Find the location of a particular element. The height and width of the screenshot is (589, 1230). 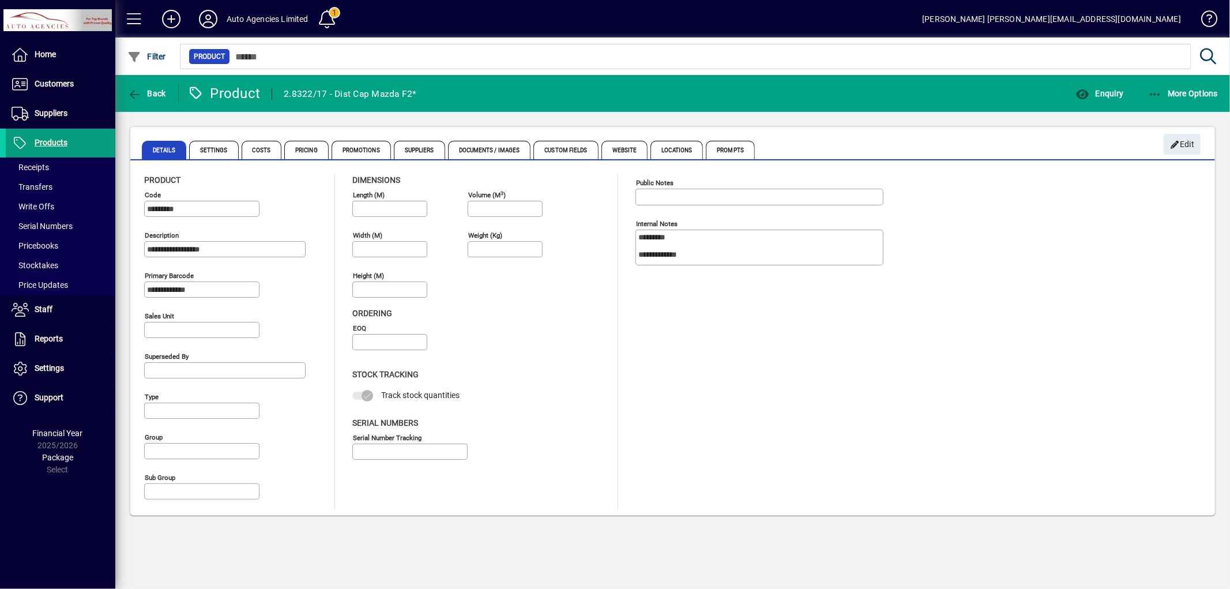

span: Stock Tracking is located at coordinates (385, 374).